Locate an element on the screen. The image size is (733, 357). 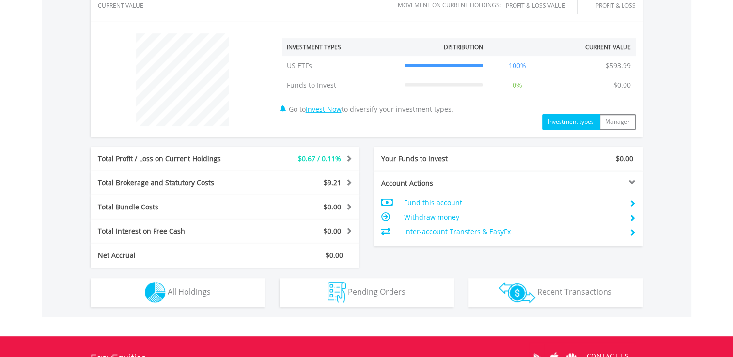
div: Total Interest on Free Cash is located at coordinates (169, 231).